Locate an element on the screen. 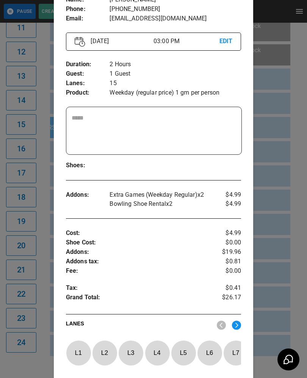 The height and width of the screenshot is (378, 307). p: 1 Guest is located at coordinates (175, 74).